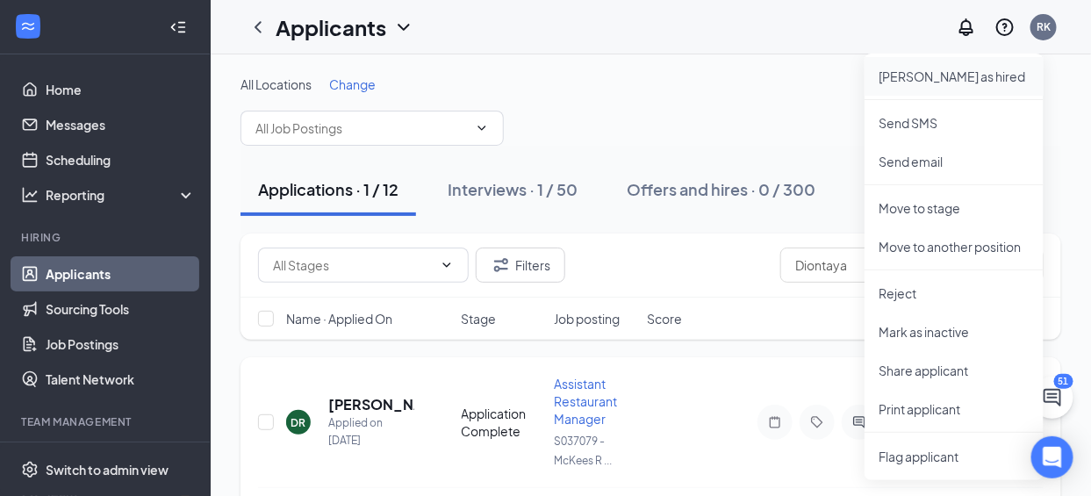 The image size is (1091, 496). Describe the element at coordinates (120, 344) in the screenshot. I see `a: Job Postings` at that location.